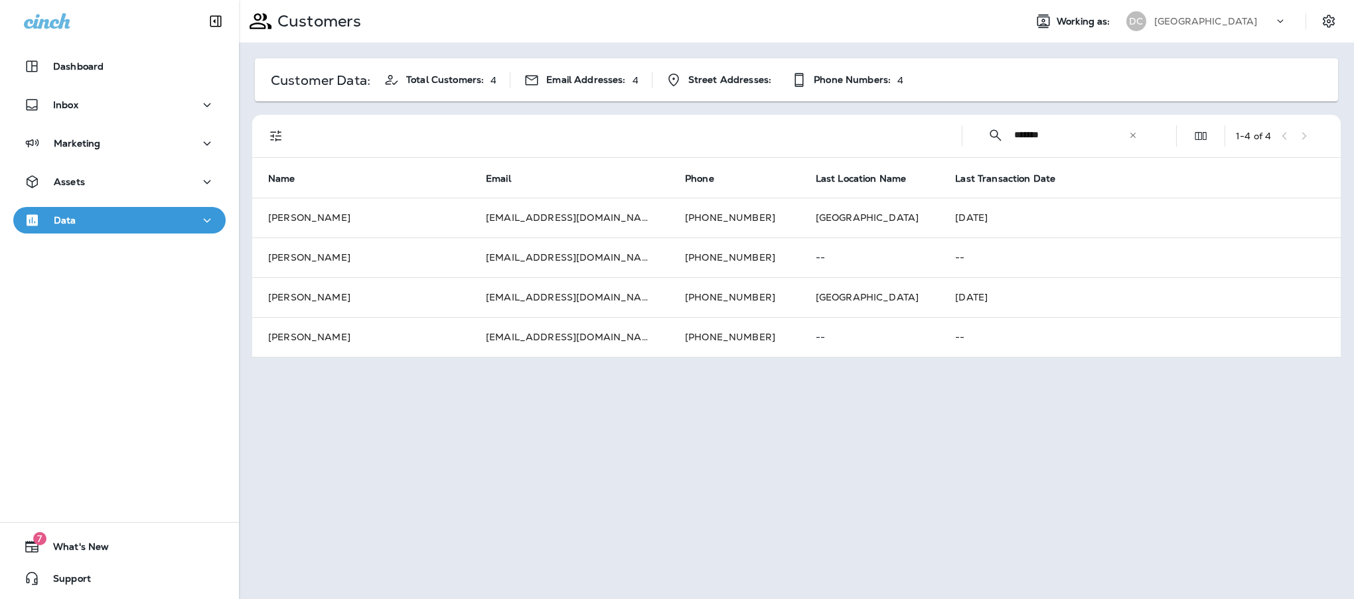  I want to click on div: 1 - 4 of 4, so click(1253, 136).